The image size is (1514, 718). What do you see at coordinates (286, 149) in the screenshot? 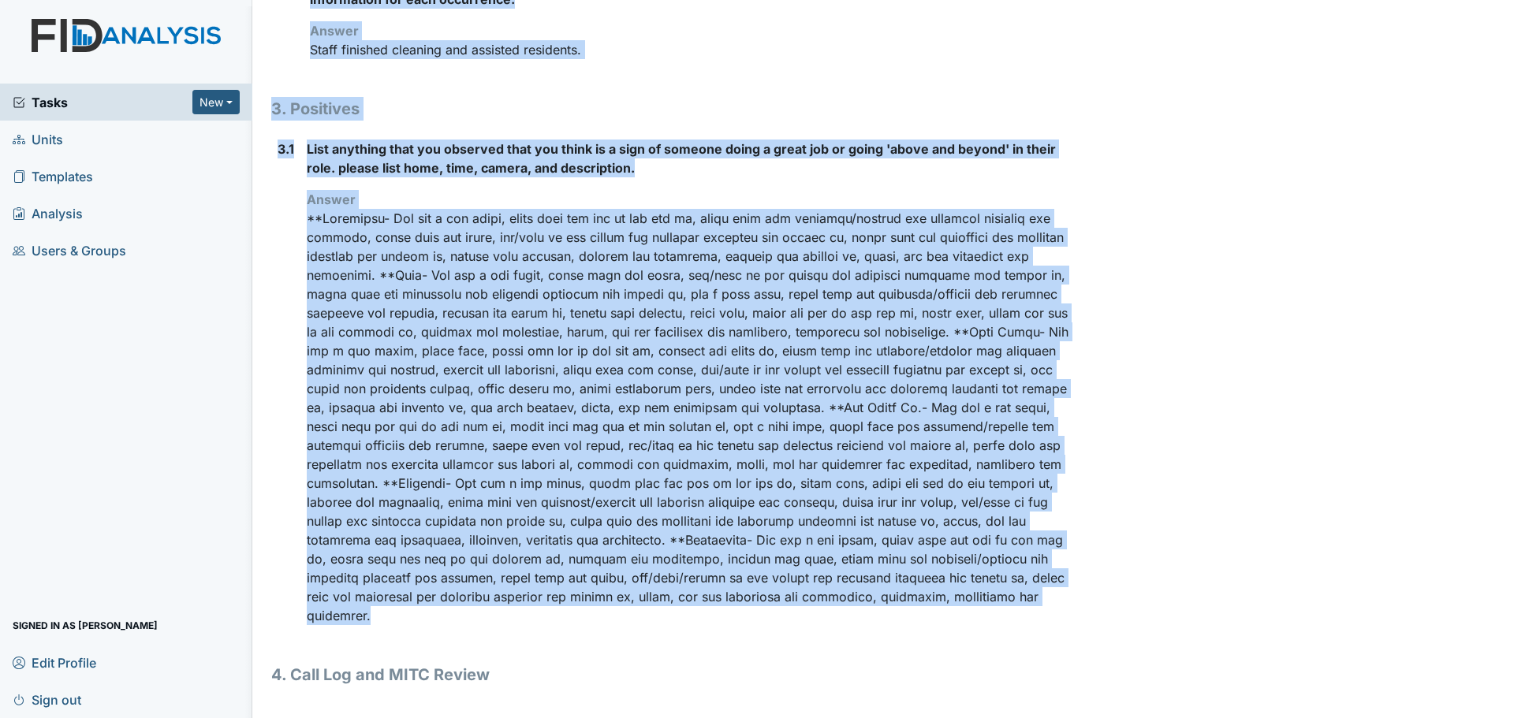
I see `label: 3.1` at bounding box center [286, 149].